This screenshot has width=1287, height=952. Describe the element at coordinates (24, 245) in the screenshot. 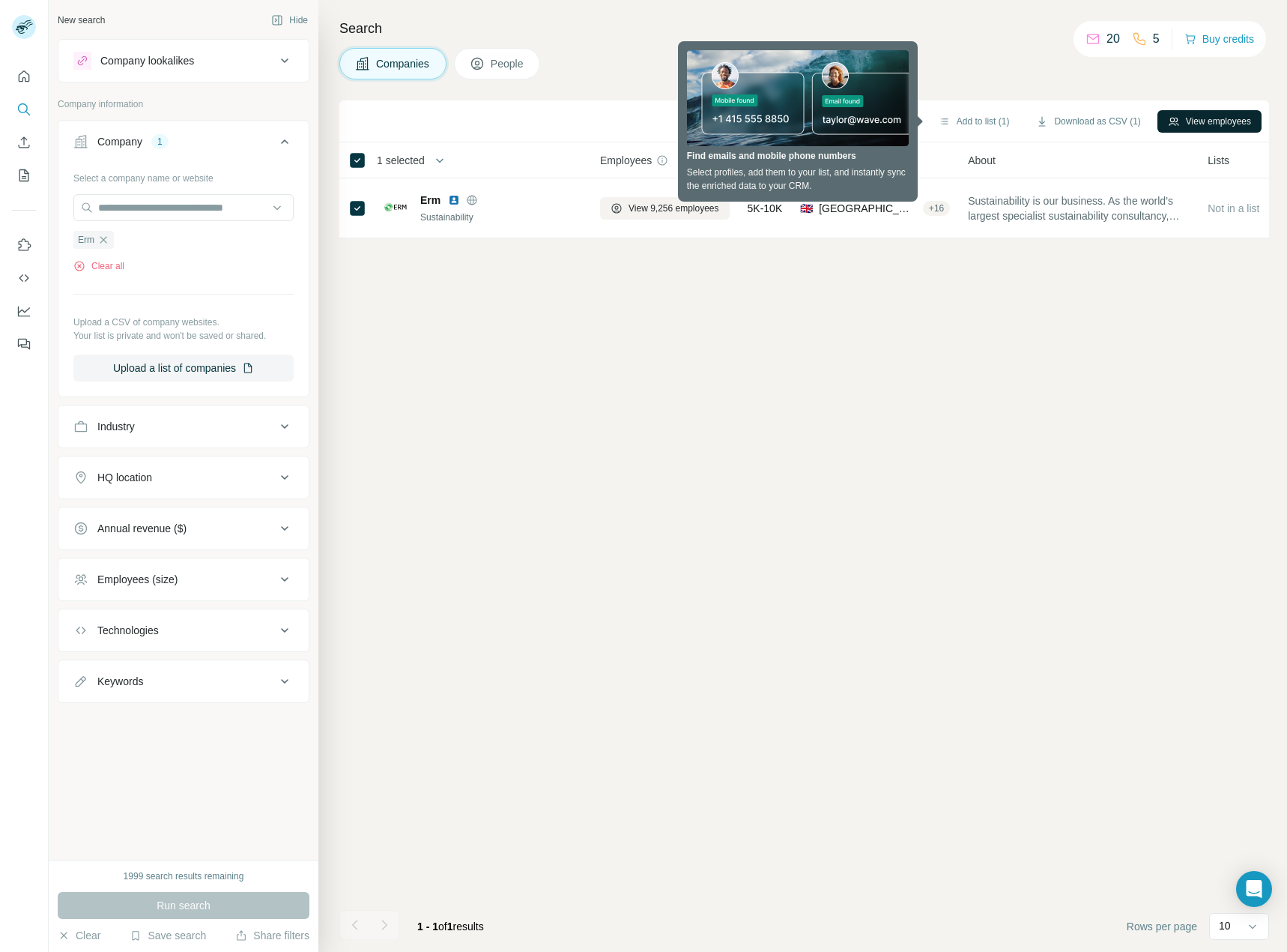

I see `button: Use Surfe on LinkedIn` at that location.